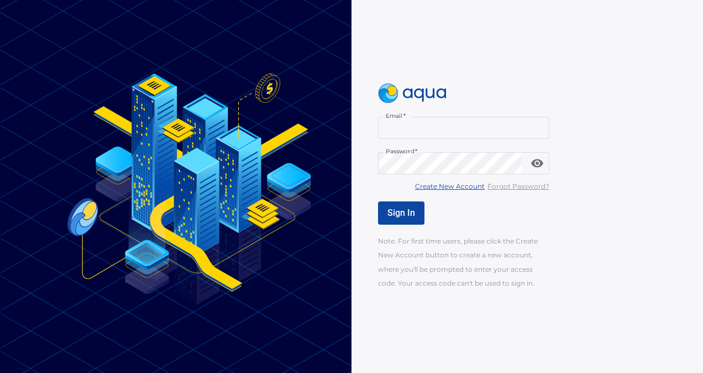  What do you see at coordinates (519, 186) in the screenshot?
I see `u: Forgot Password?` at bounding box center [519, 186].